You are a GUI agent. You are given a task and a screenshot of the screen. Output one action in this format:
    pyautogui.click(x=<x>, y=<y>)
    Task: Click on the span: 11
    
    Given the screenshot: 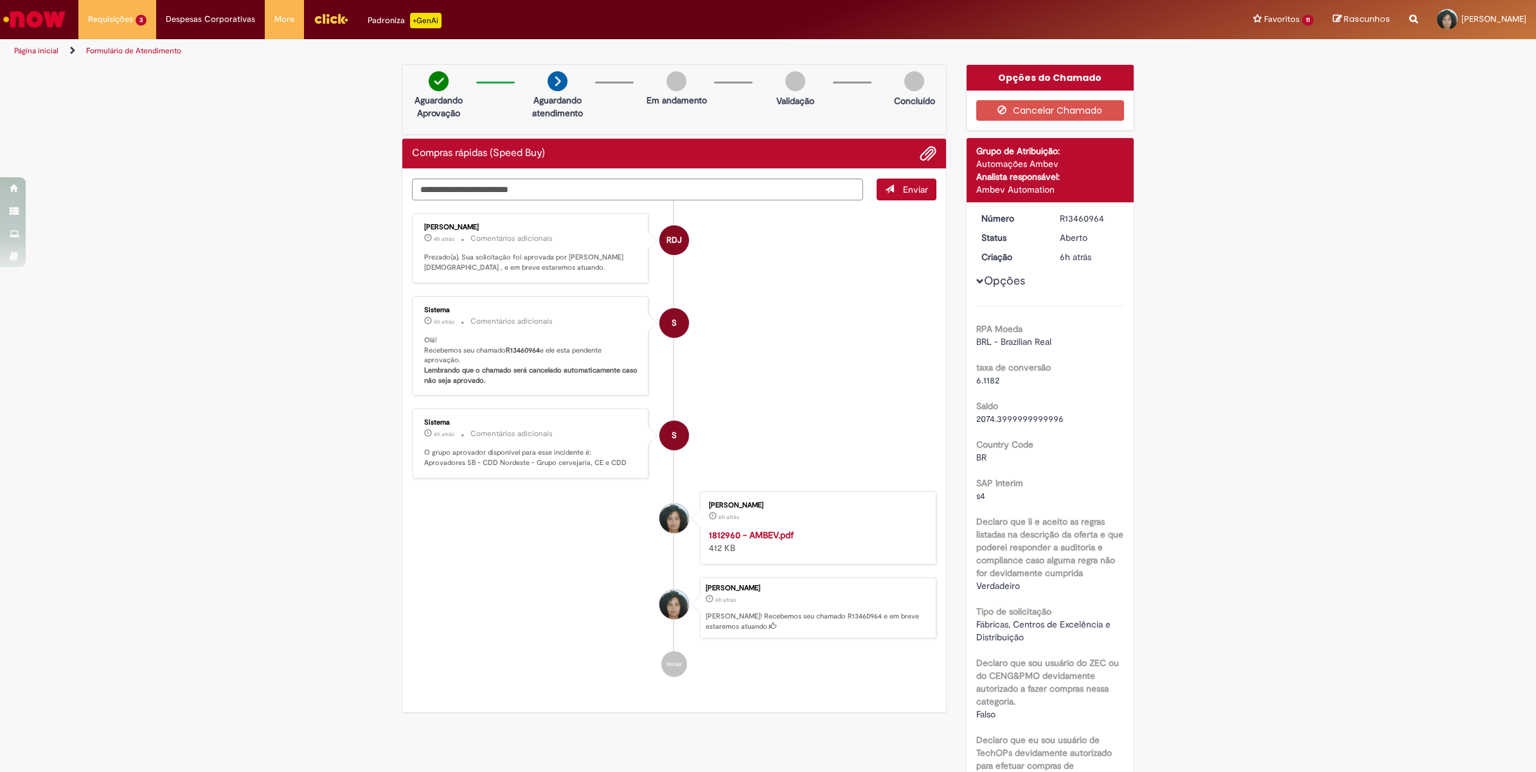 What is the action you would take?
    pyautogui.click(x=1308, y=20)
    